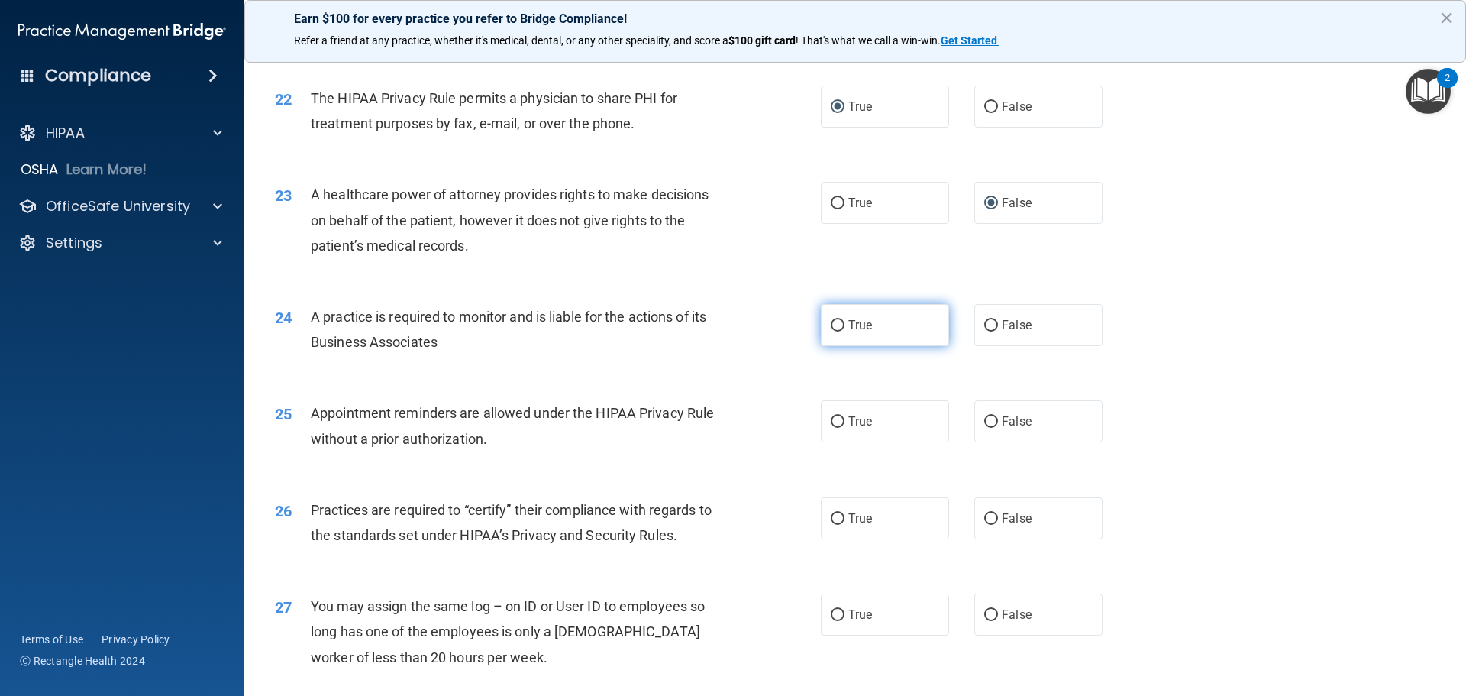 This screenshot has height=696, width=1466. Describe the element at coordinates (40, 170) in the screenshot. I see `p: OSHA` at that location.